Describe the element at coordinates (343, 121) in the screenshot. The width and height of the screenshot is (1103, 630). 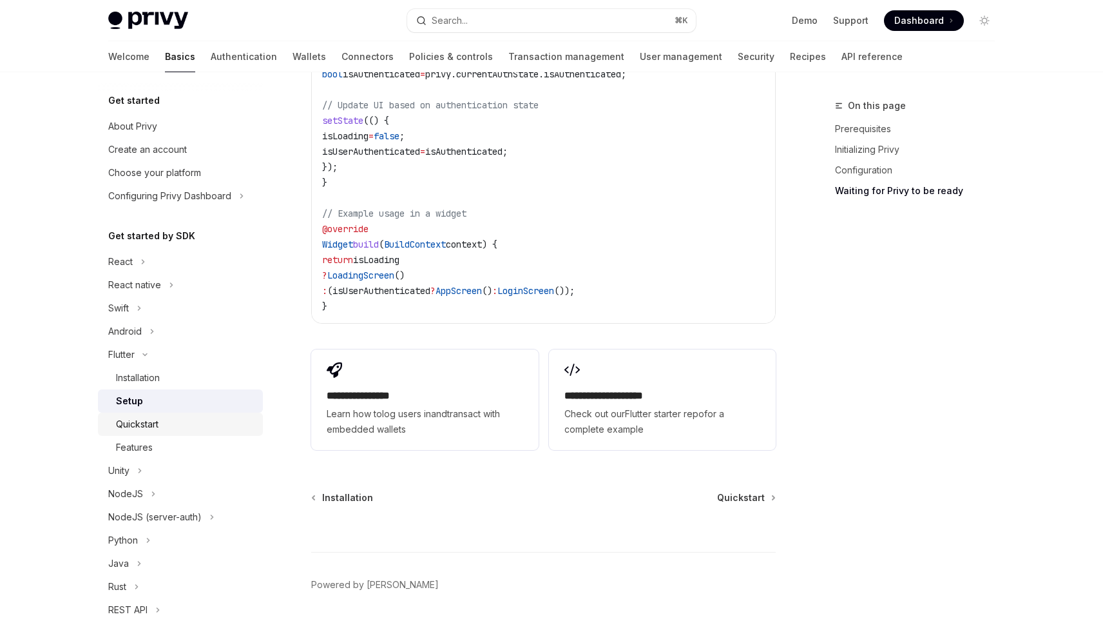
I see `span: setState` at that location.